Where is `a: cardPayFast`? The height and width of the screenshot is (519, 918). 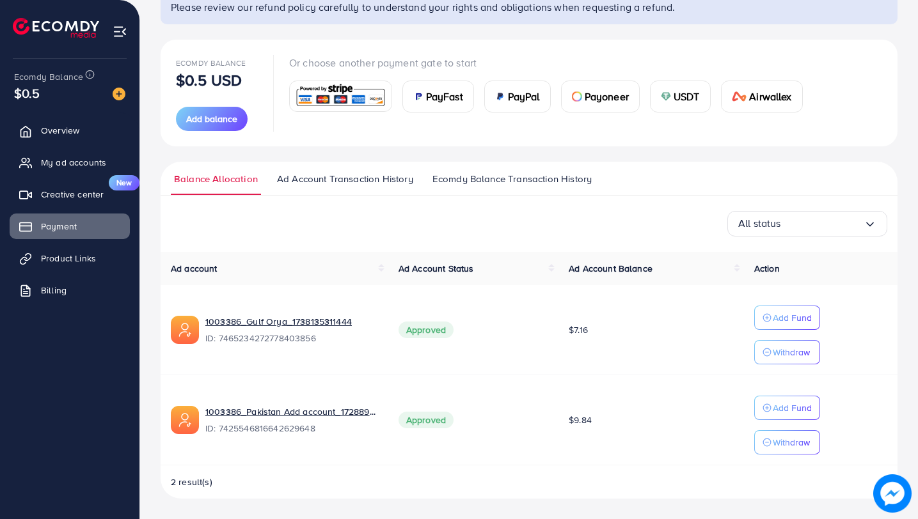
a: cardPayFast is located at coordinates (438, 97).